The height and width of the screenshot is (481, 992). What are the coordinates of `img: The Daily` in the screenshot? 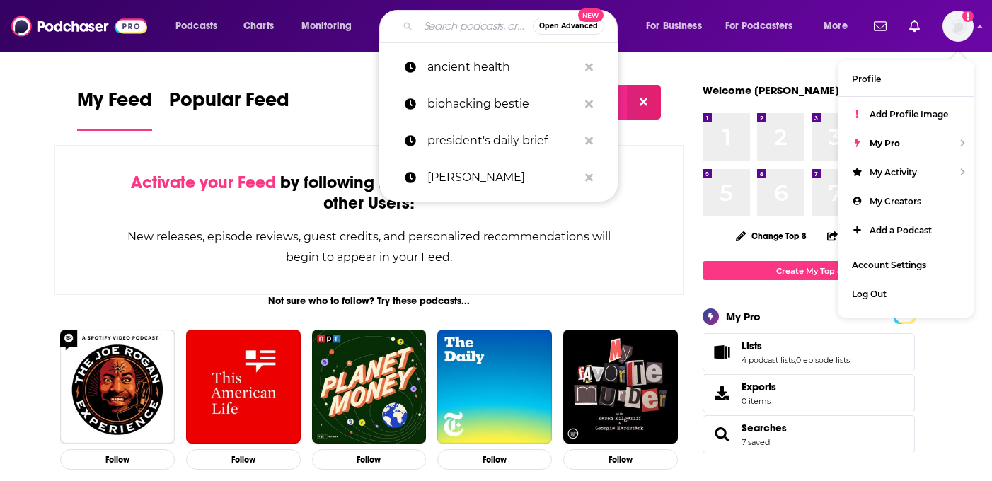 It's located at (495, 387).